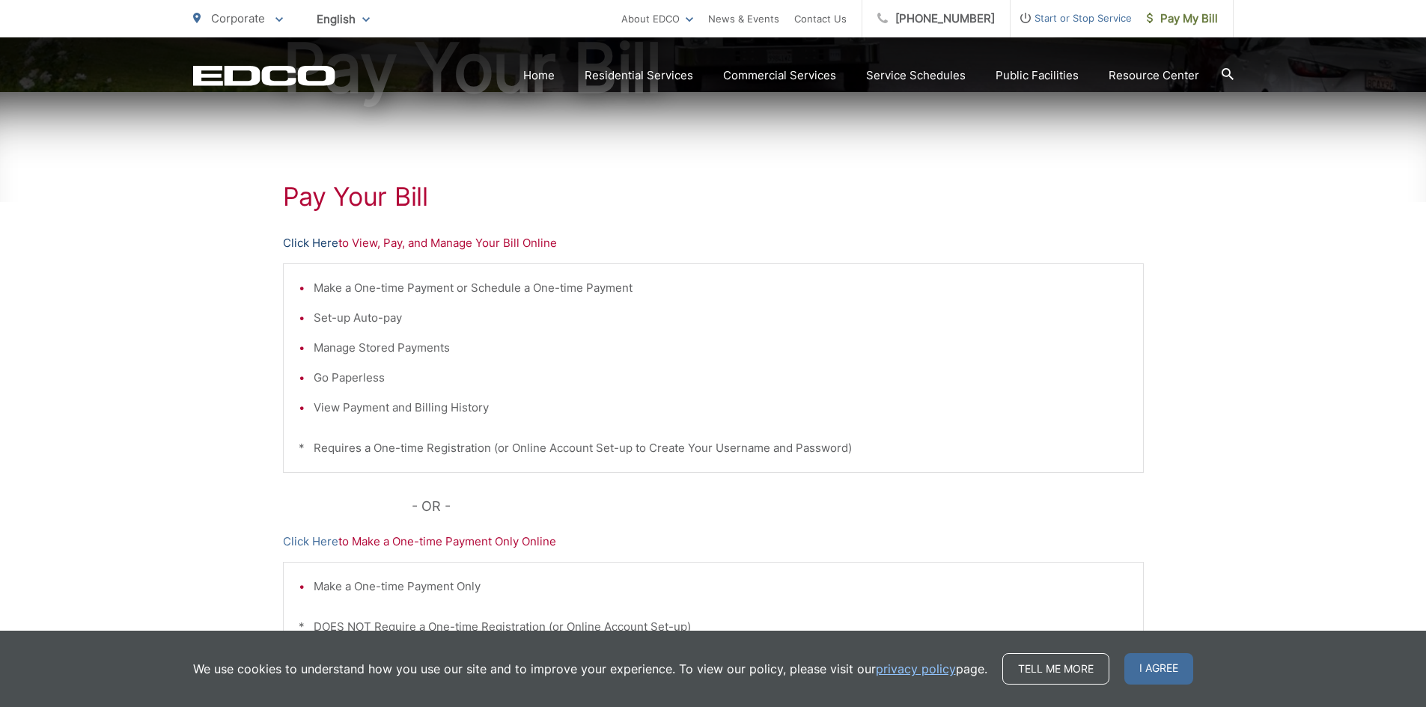 Image resolution: width=1426 pixels, height=707 pixels. What do you see at coordinates (1153, 76) in the screenshot?
I see `a: Resource Center` at bounding box center [1153, 76].